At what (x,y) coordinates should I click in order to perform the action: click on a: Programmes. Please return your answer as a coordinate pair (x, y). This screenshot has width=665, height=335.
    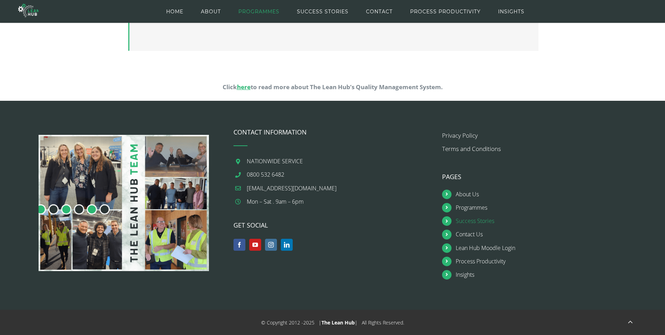
    Looking at the image, I should click on (548, 207).